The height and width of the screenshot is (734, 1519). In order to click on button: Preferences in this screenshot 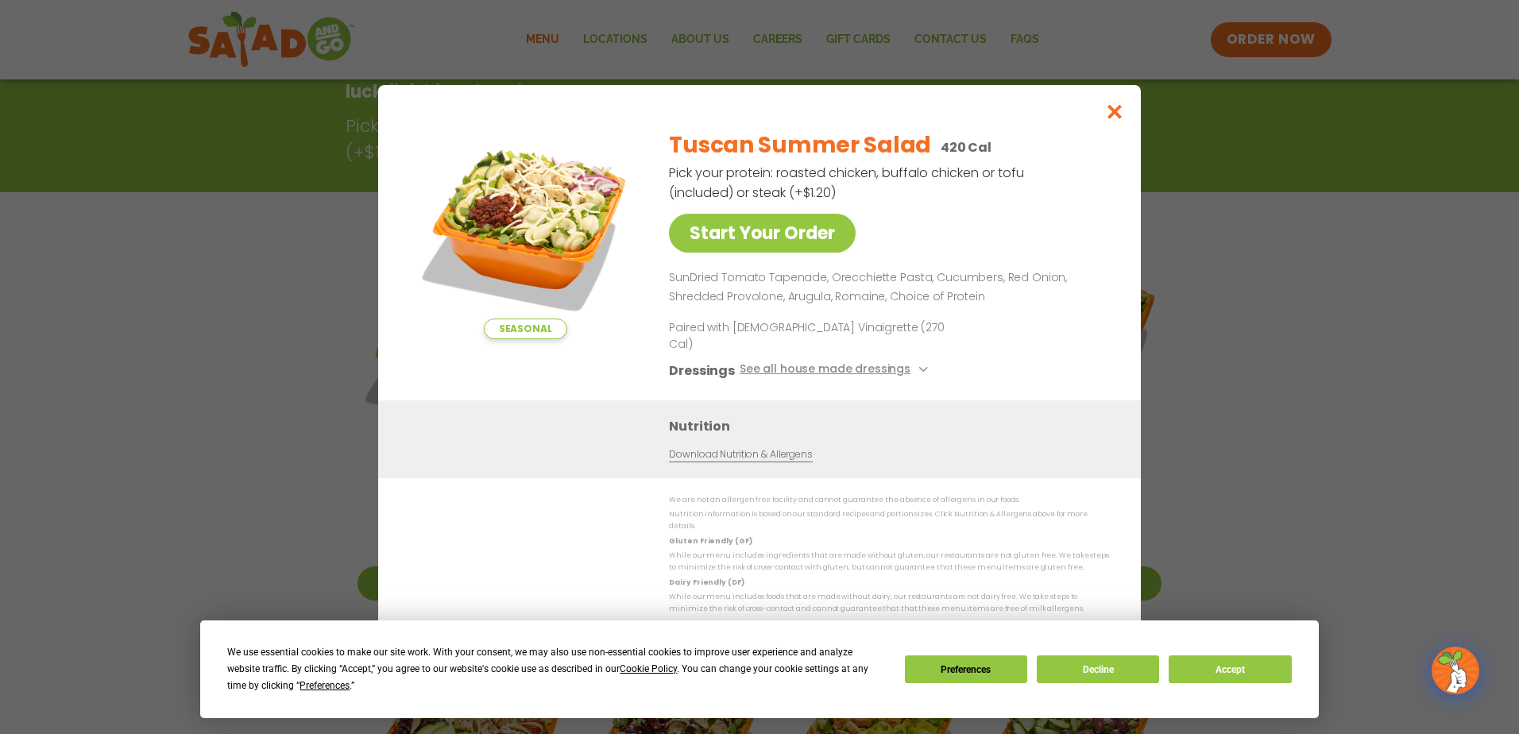, I will do `click(966, 669)`.